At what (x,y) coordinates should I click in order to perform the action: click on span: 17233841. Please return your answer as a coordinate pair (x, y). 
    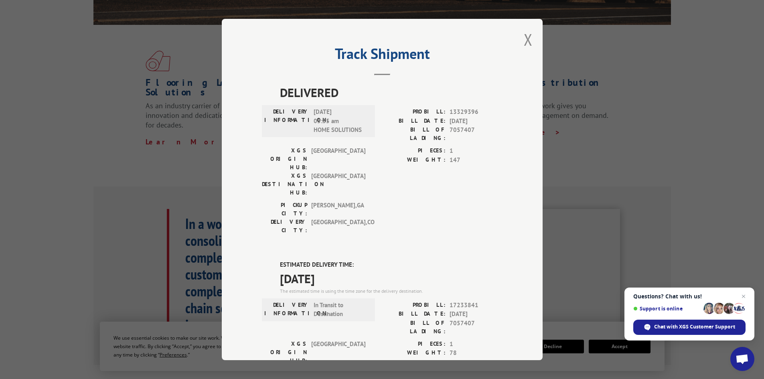
    Looking at the image, I should click on (476, 305).